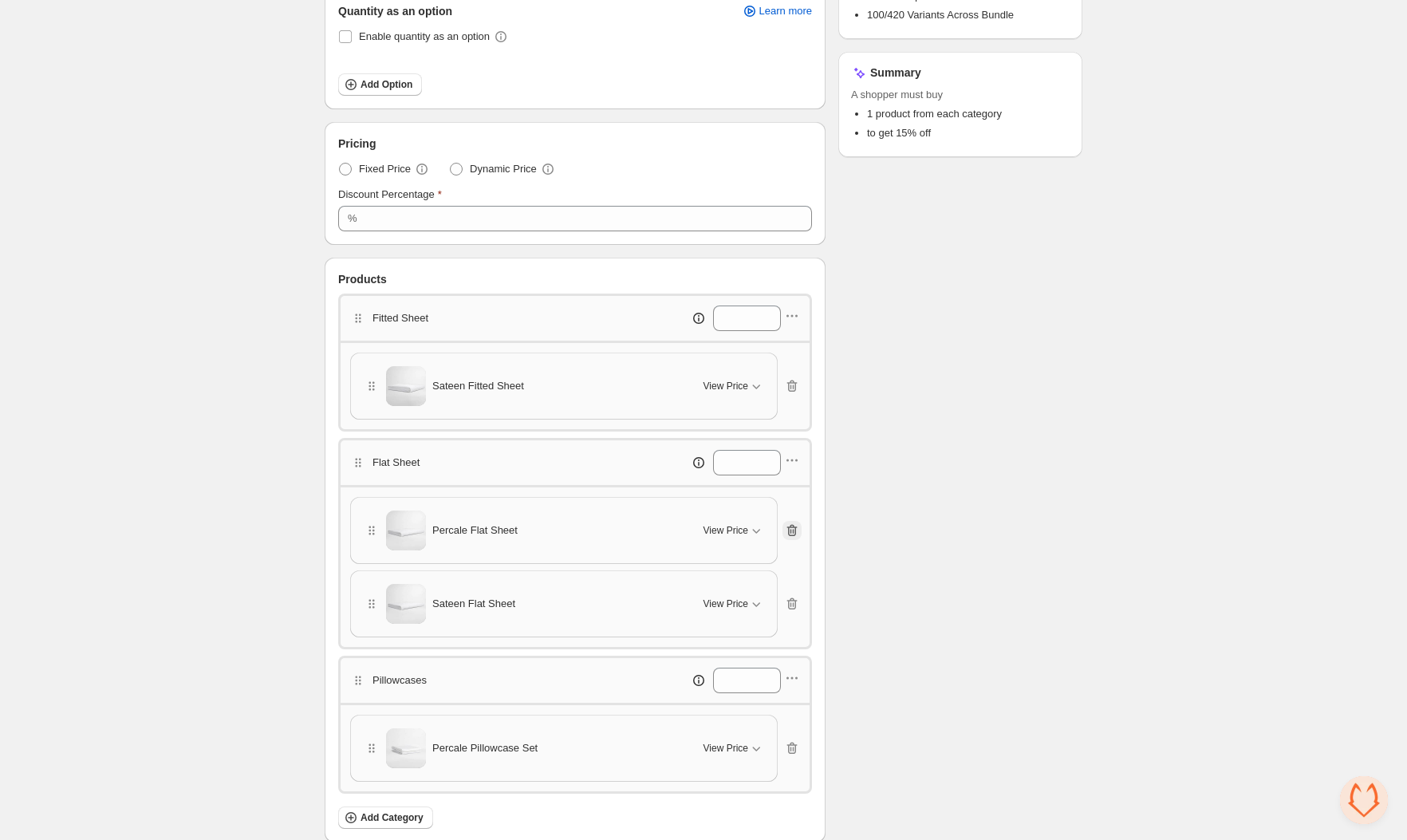  I want to click on button: Add Option, so click(379, 84).